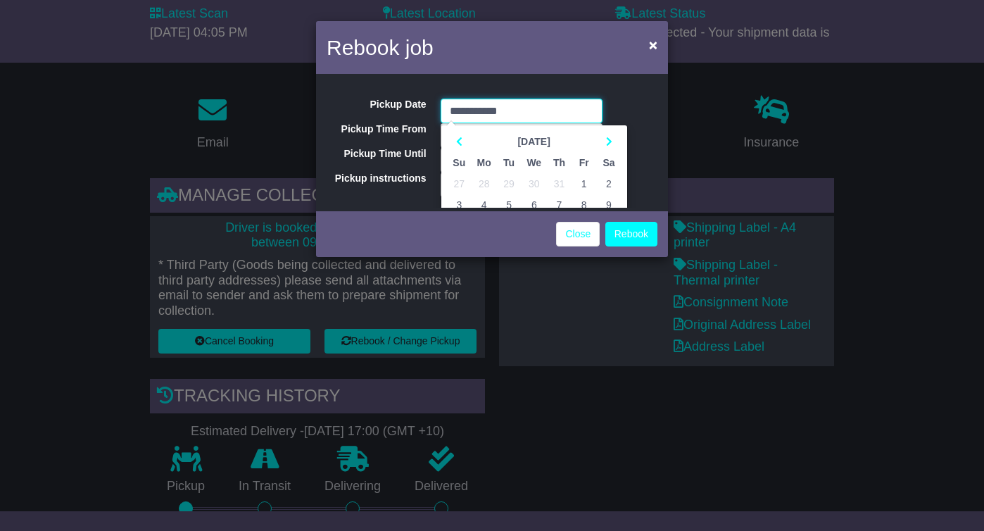 The image size is (984, 531). What do you see at coordinates (484, 205) in the screenshot?
I see `td: 4` at bounding box center [484, 205].